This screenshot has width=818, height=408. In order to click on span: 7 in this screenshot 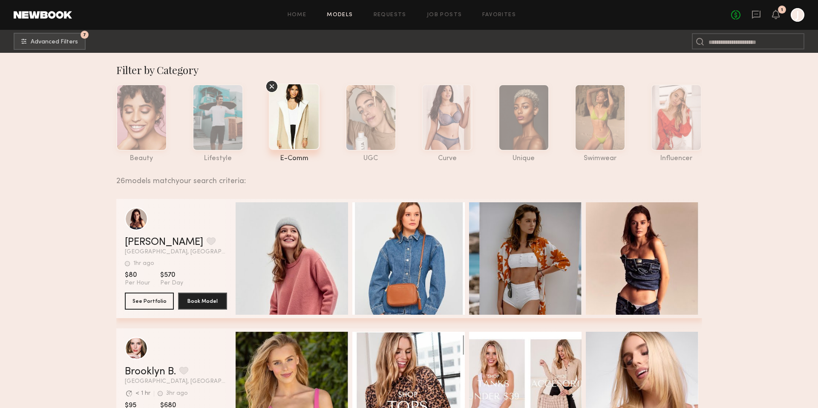, I will do `click(84, 35)`.